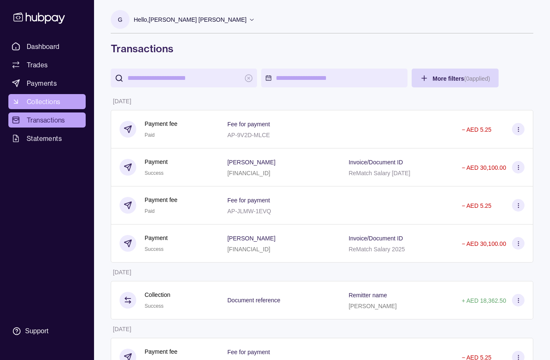 Image resolution: width=550 pixels, height=360 pixels. Describe the element at coordinates (43, 101) in the screenshot. I see `span: Collections` at that location.